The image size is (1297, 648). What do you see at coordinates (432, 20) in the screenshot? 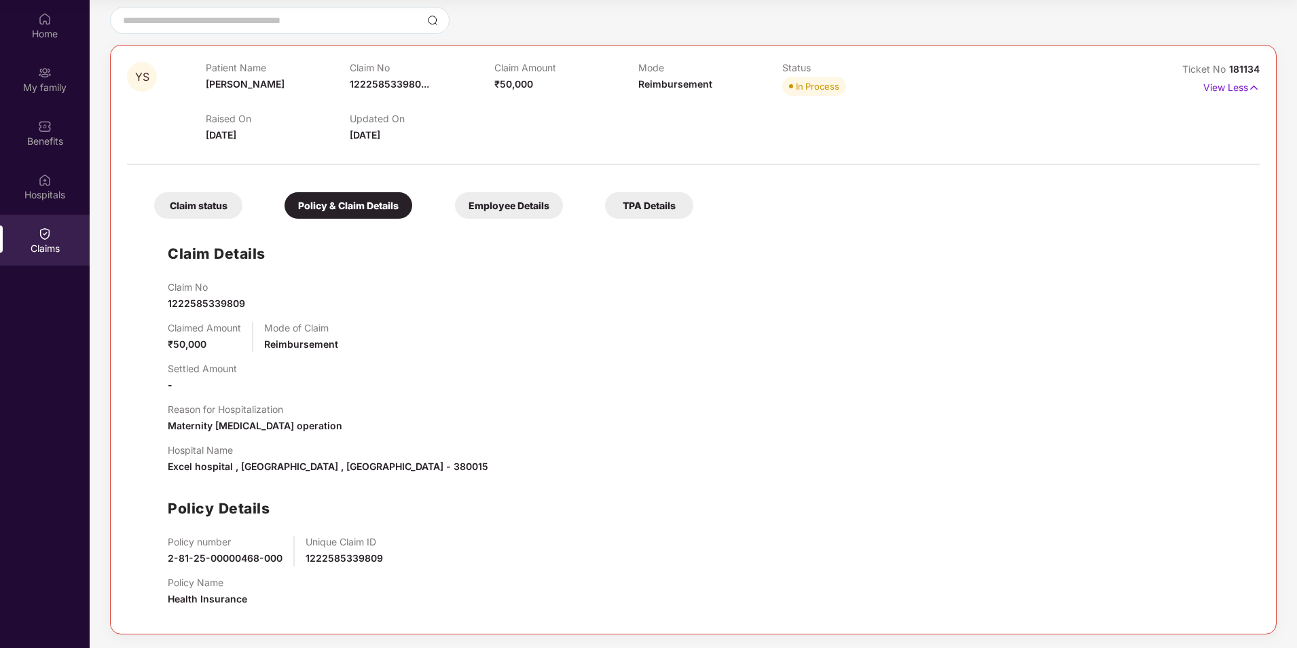
I see `img: svg+xml;base64,PHN2ZyBpZD0iU2VhcmNoLTMyeDMyIiB4bWxucz0iaHR0cDovL3d3dy53My5vcmcvMjAwMC9zdmciIHdpZH...` at bounding box center [432, 20].